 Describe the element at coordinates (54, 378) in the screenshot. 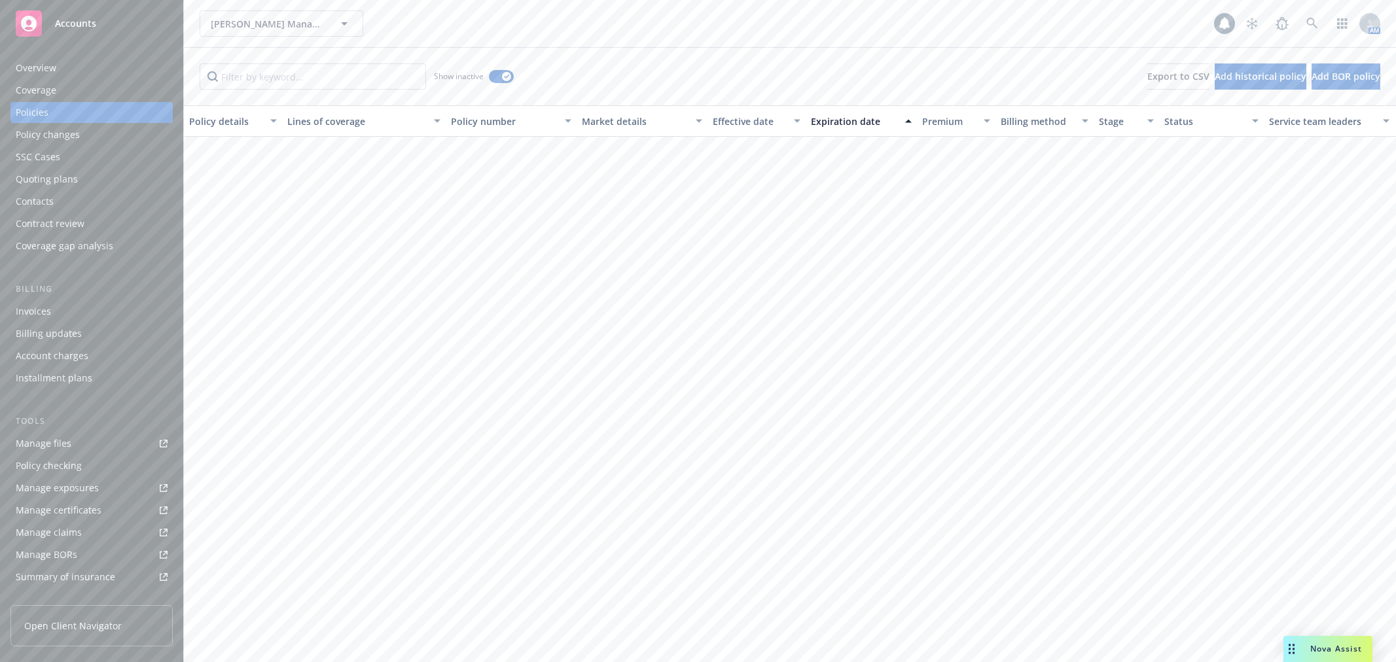

I see `div: Installment plans` at that location.